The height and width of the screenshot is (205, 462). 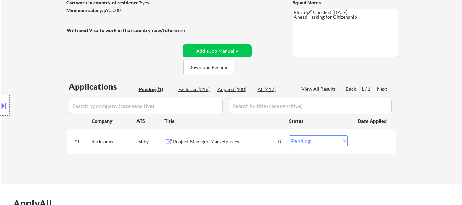 I want to click on input: Search by company (case sensitive), so click(x=146, y=106).